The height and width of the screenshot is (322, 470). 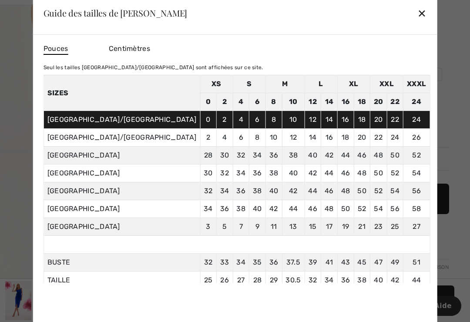 I want to click on td: L, so click(x=321, y=84).